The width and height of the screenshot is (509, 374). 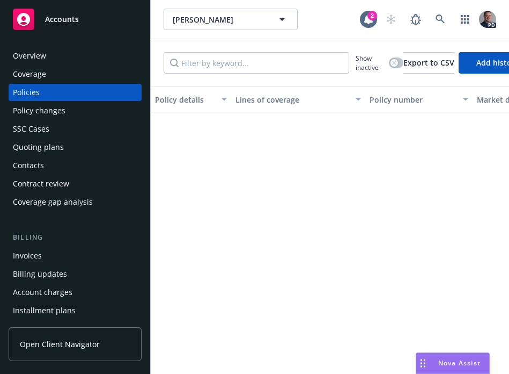 I want to click on a: Coverage, so click(x=75, y=74).